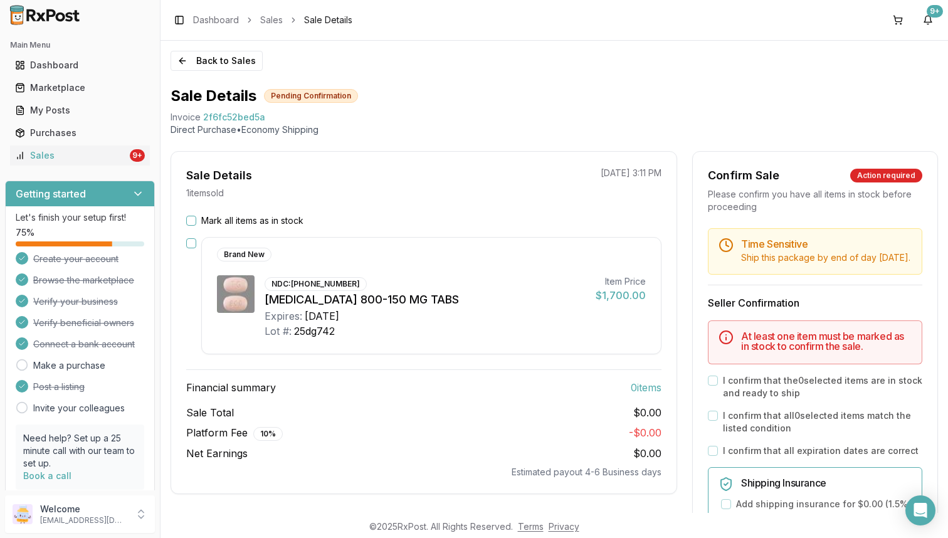 The height and width of the screenshot is (538, 948). What do you see at coordinates (80, 110) in the screenshot?
I see `a: My Posts` at bounding box center [80, 110].